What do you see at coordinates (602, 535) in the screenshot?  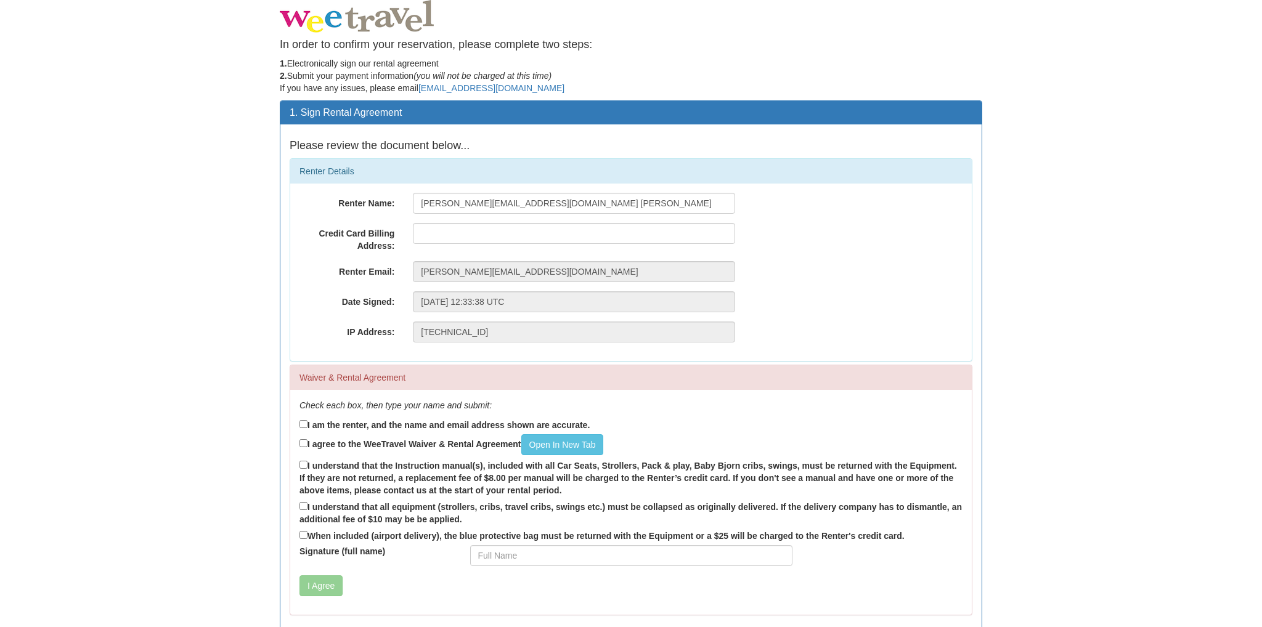 I see `label: When included (airport delivery), the blue protective bag must be returned with the Equipment or ...` at bounding box center [602, 535].